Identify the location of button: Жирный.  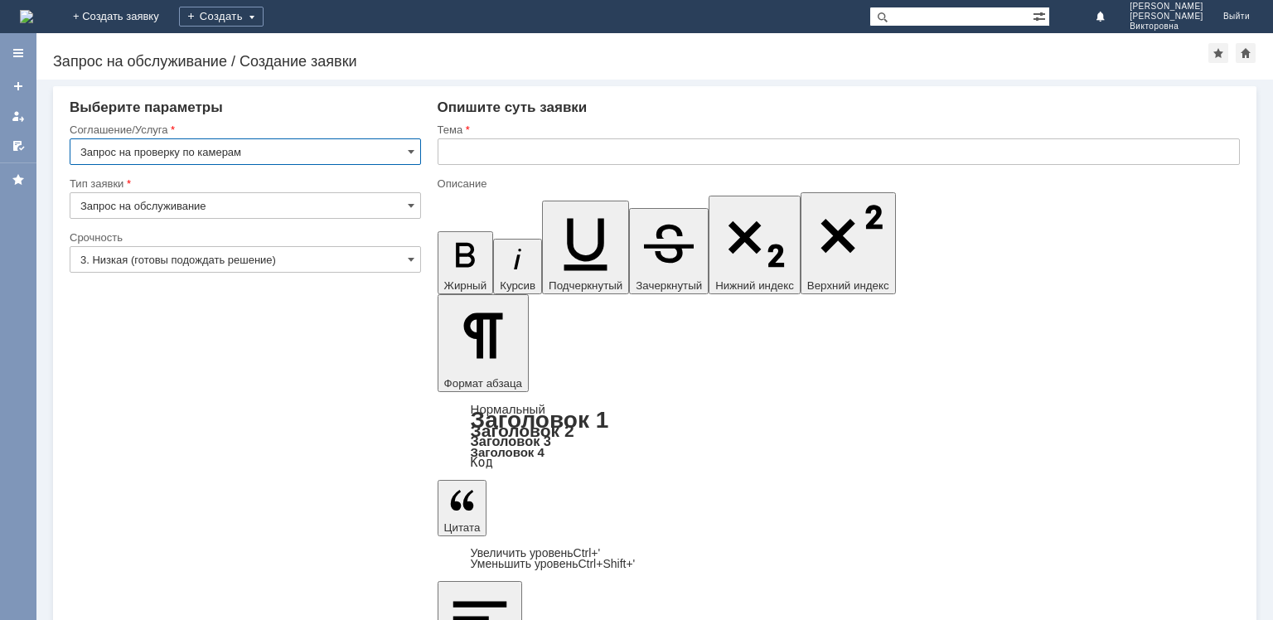
(466, 263).